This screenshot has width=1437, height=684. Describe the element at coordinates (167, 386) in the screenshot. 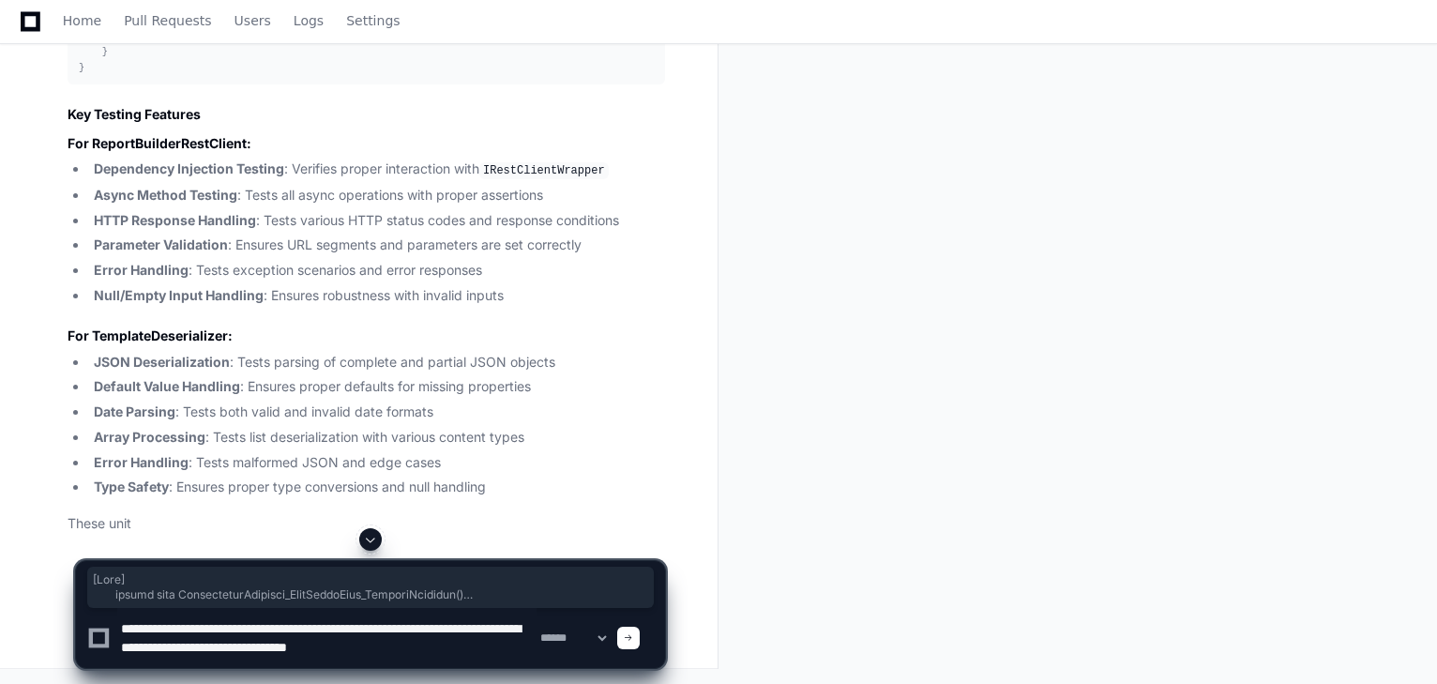

I see `strong: Default Value Handling` at that location.